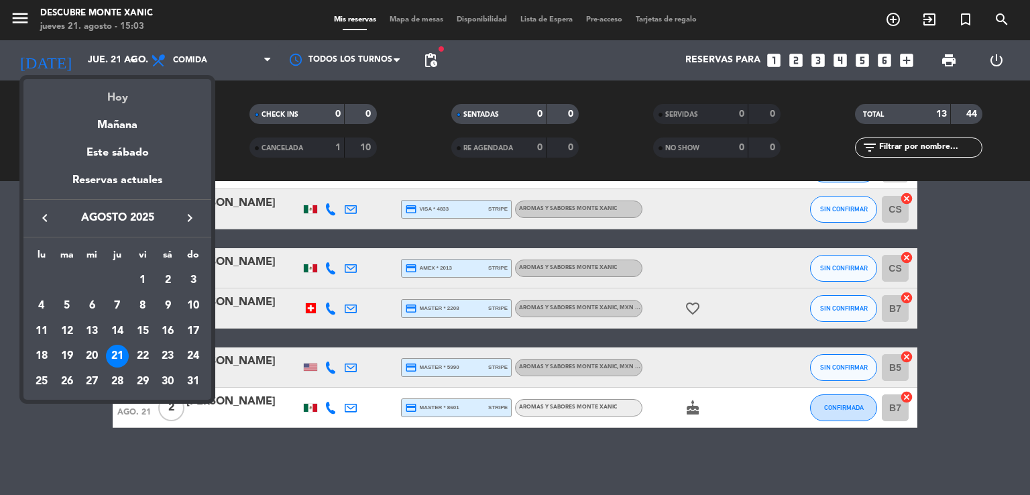  I want to click on td: 21 de agosto de 2025, so click(117, 356).